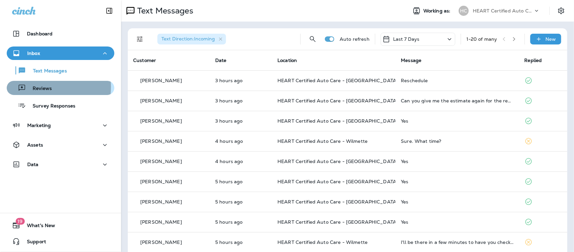 Image resolution: width=574 pixels, height=252 pixels. I want to click on span: Support, so click(33, 242).